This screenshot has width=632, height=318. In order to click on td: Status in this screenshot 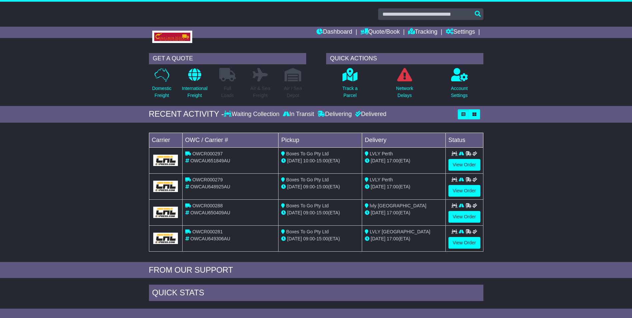, I will do `click(464, 140)`.